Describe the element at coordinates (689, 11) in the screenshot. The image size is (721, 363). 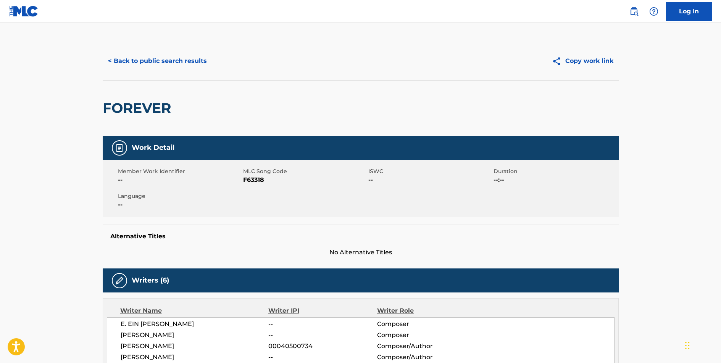
I see `a: Log In` at that location.